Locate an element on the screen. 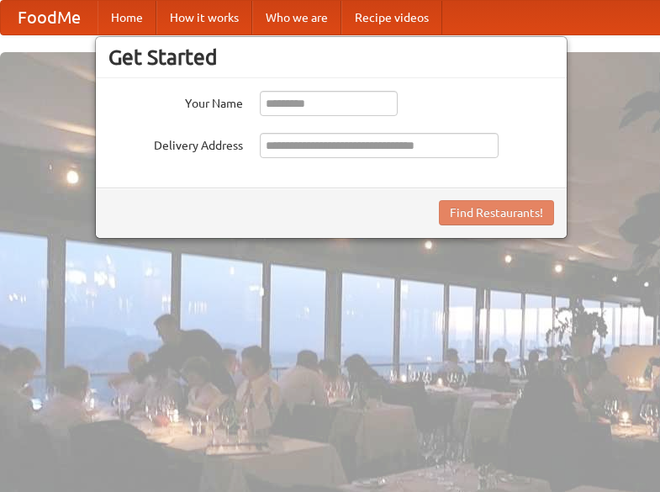  a: Home is located at coordinates (127, 18).